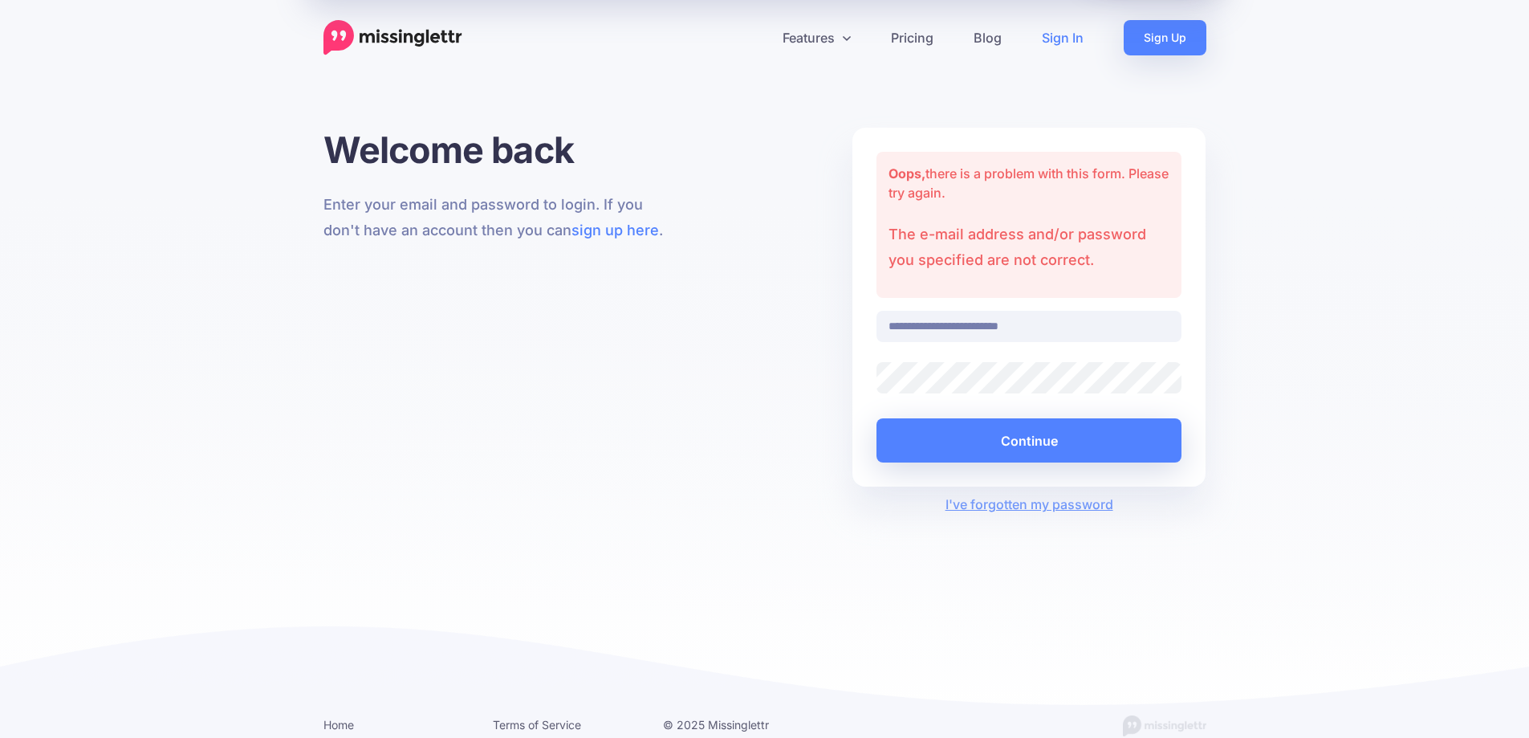 The height and width of the screenshot is (738, 1529). Describe the element at coordinates (1029, 225) in the screenshot. I see `div: there is a problem with this form. Please try again.` at that location.